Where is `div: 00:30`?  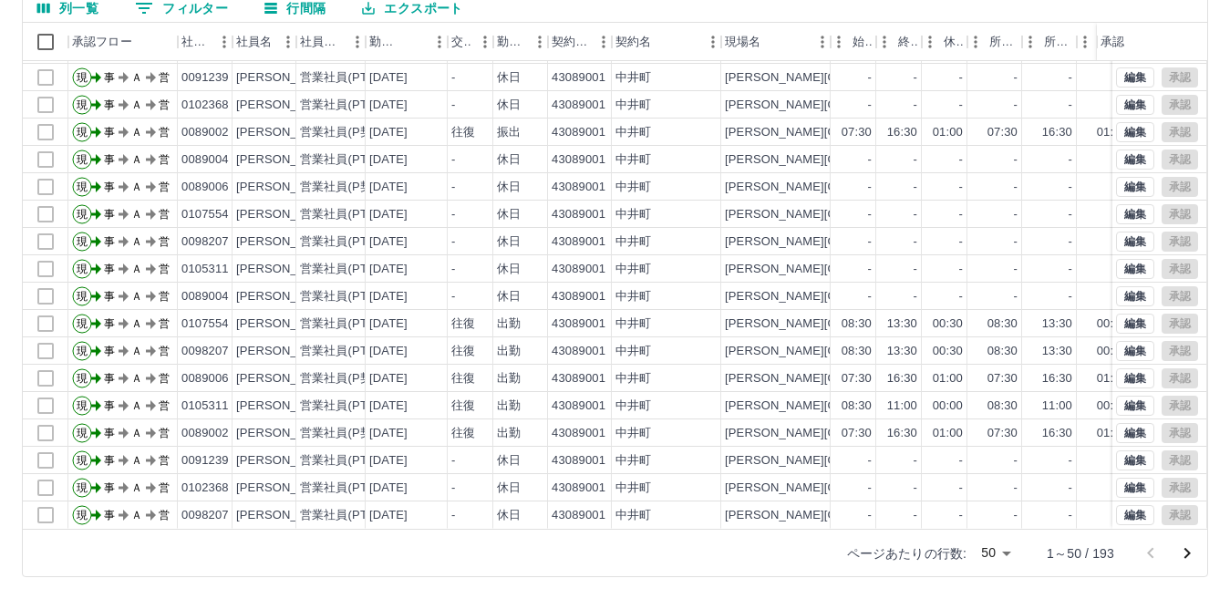 div: 00:30 is located at coordinates (1112, 324).